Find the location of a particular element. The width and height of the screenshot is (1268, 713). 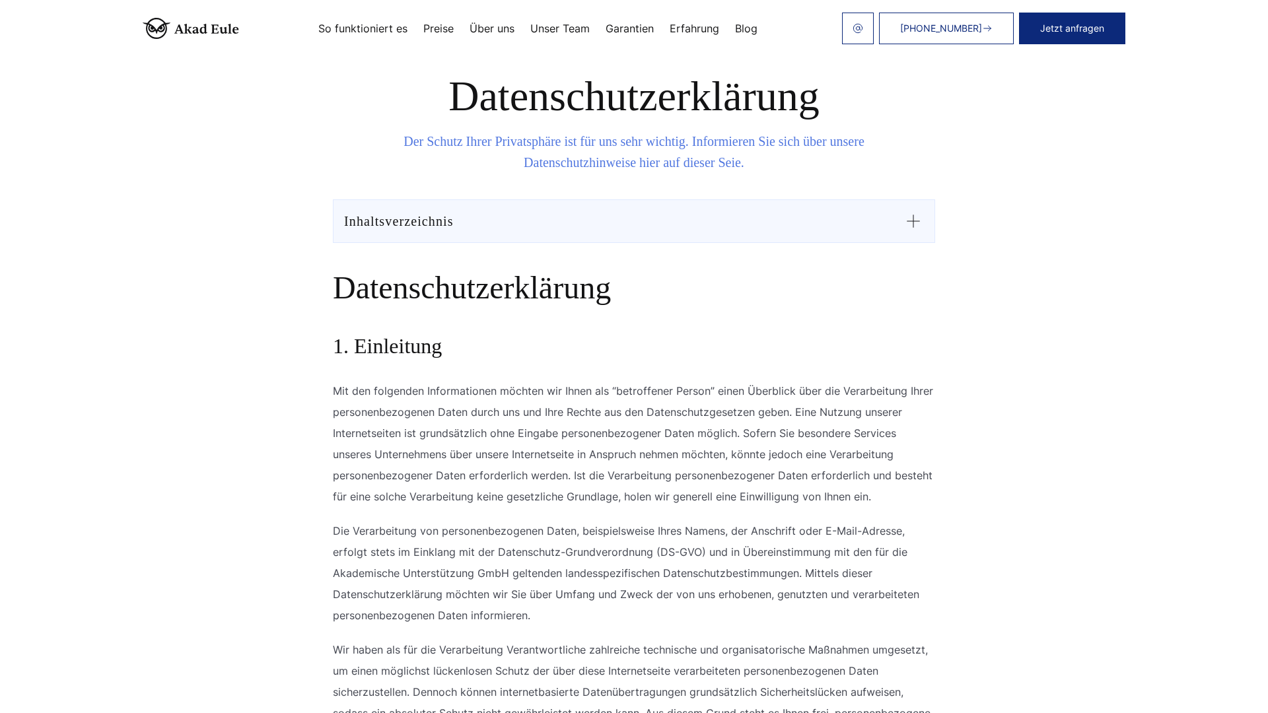

h1: Datenschutzerklärung is located at coordinates (634, 96).